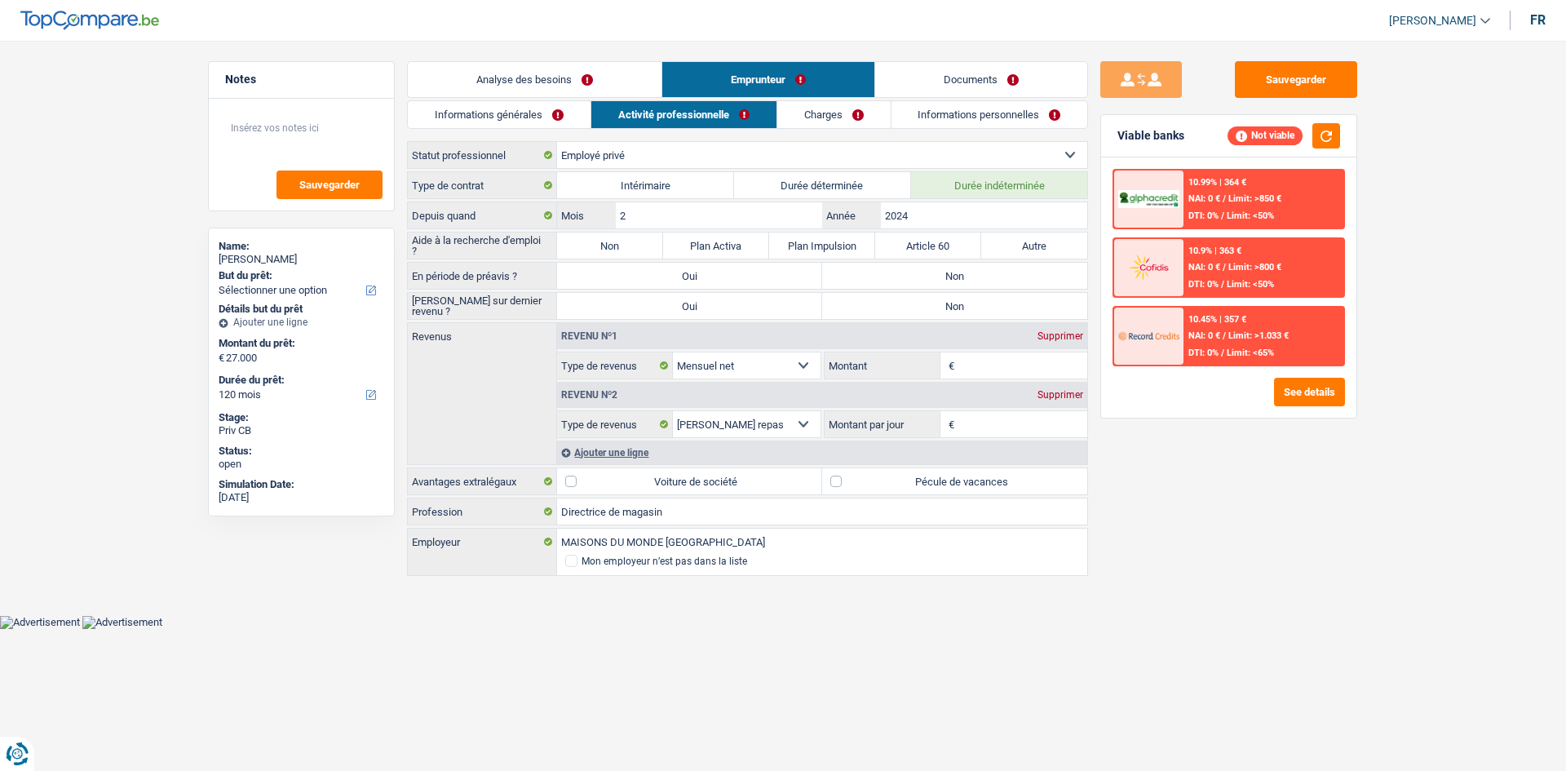 The image size is (1566, 771). What do you see at coordinates (1149, 199) in the screenshot?
I see `img: AlphaCredit` at bounding box center [1149, 199].